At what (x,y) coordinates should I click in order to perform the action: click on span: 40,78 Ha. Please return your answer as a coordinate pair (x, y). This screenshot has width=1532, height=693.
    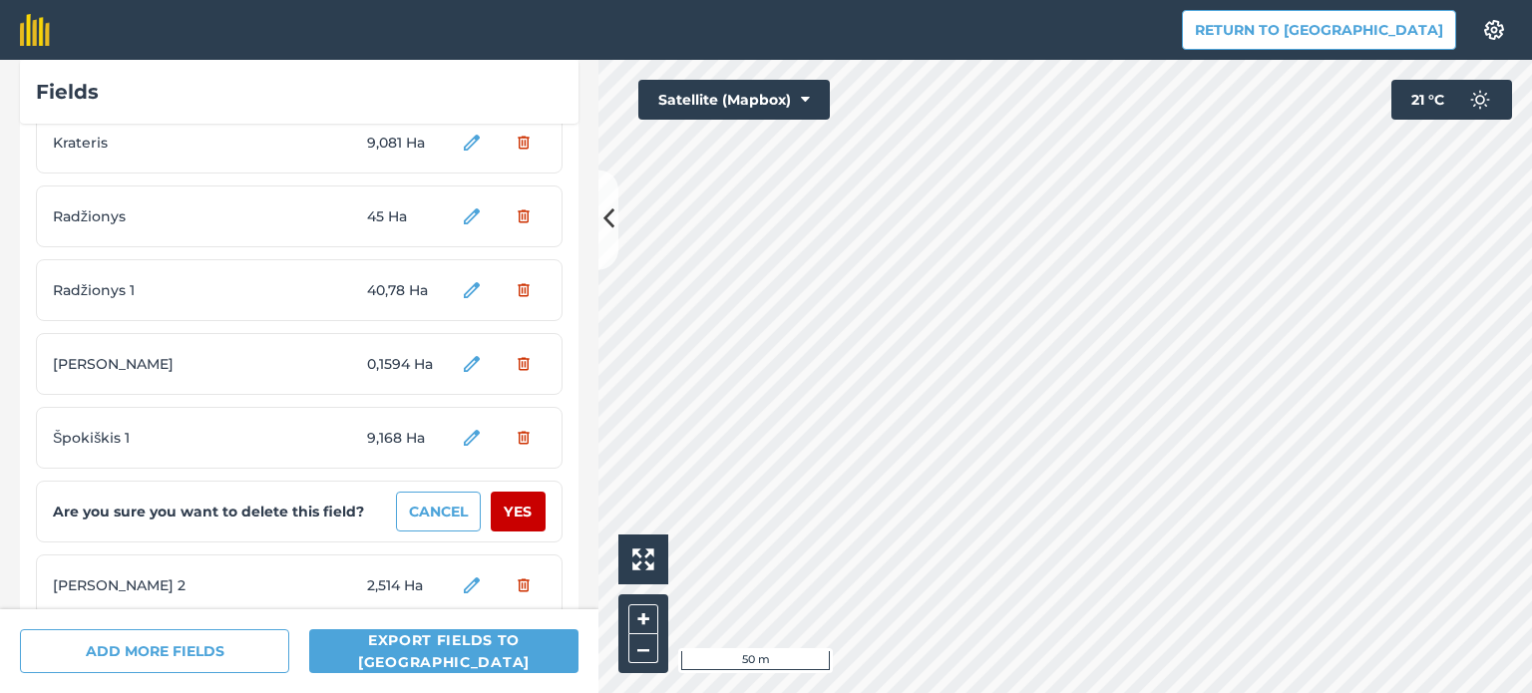
    Looking at the image, I should click on (404, 290).